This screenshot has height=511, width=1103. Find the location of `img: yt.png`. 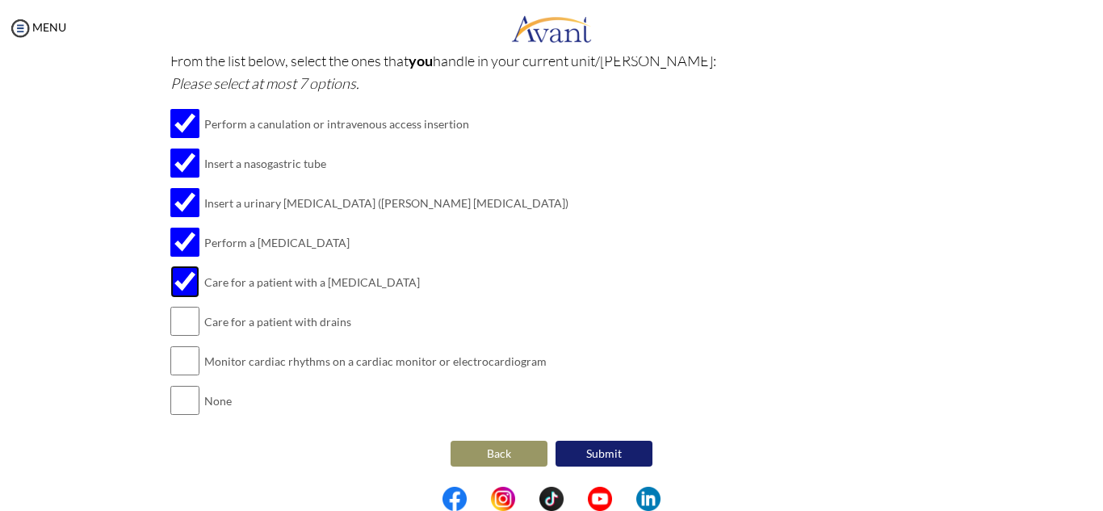

img: yt.png is located at coordinates (600, 499).